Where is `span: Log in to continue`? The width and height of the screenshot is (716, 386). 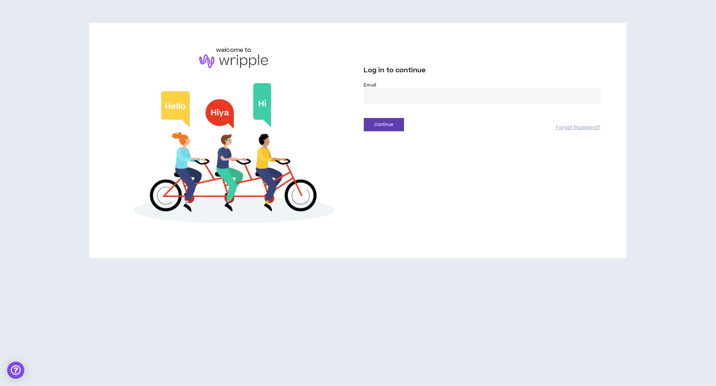
span: Log in to continue is located at coordinates (395, 70).